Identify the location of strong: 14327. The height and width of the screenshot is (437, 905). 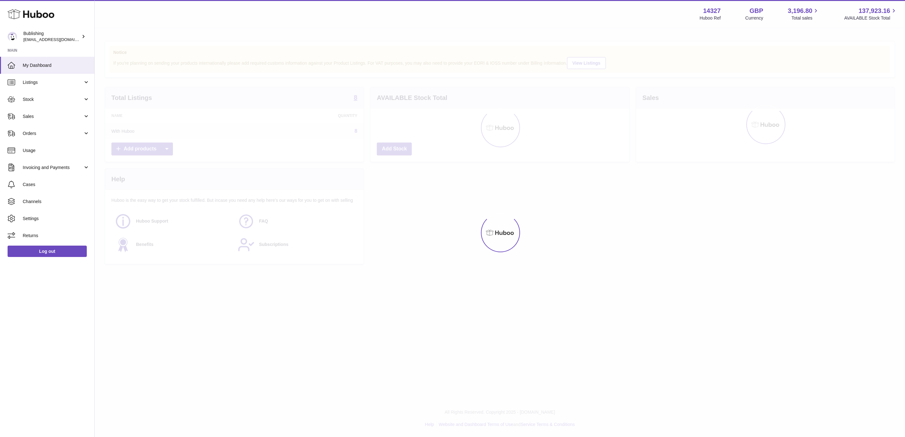
(712, 11).